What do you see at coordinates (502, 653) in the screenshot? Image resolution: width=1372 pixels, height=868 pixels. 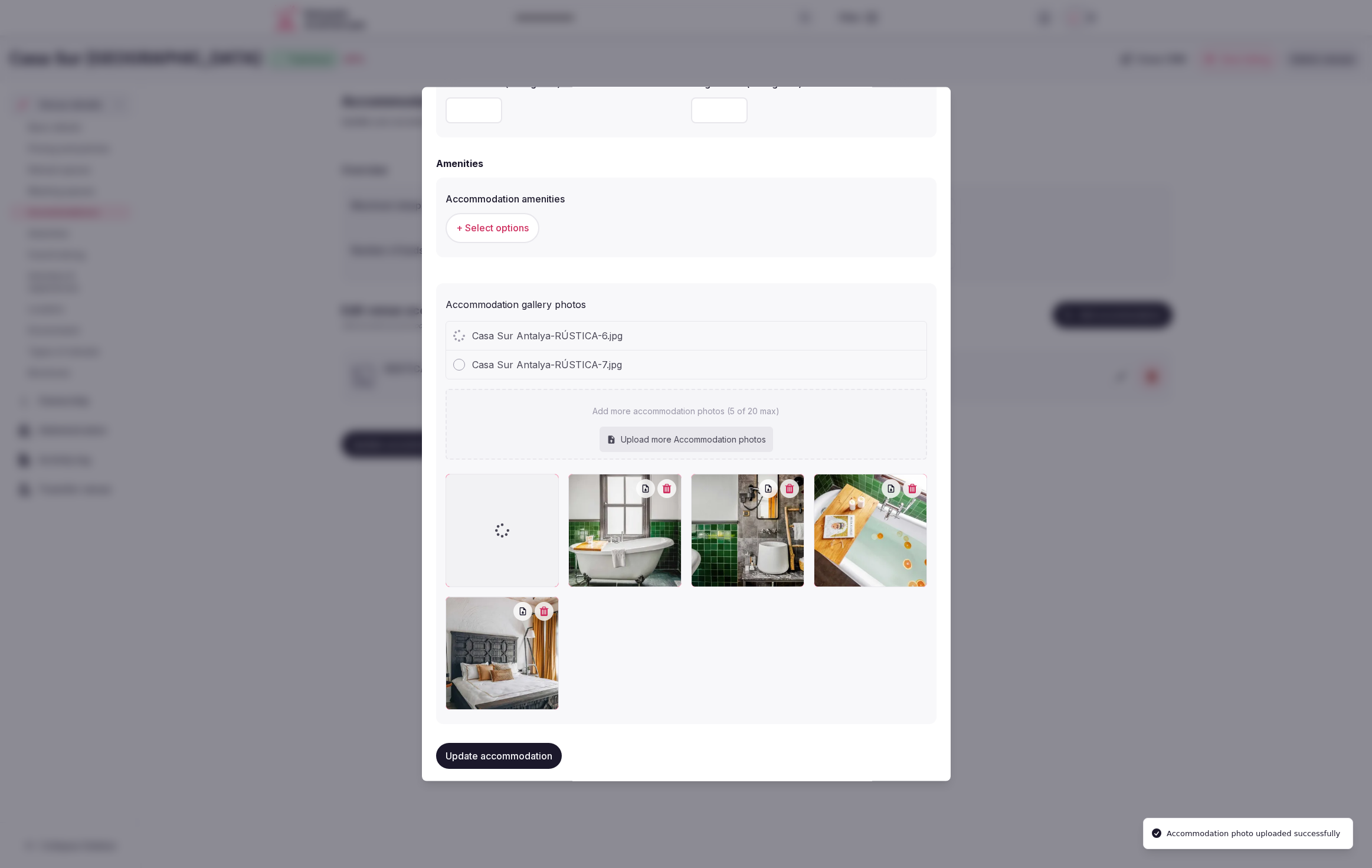 I see `div: Casa Sur Antalya-RÚSTICA-1.jpg` at bounding box center [502, 653].